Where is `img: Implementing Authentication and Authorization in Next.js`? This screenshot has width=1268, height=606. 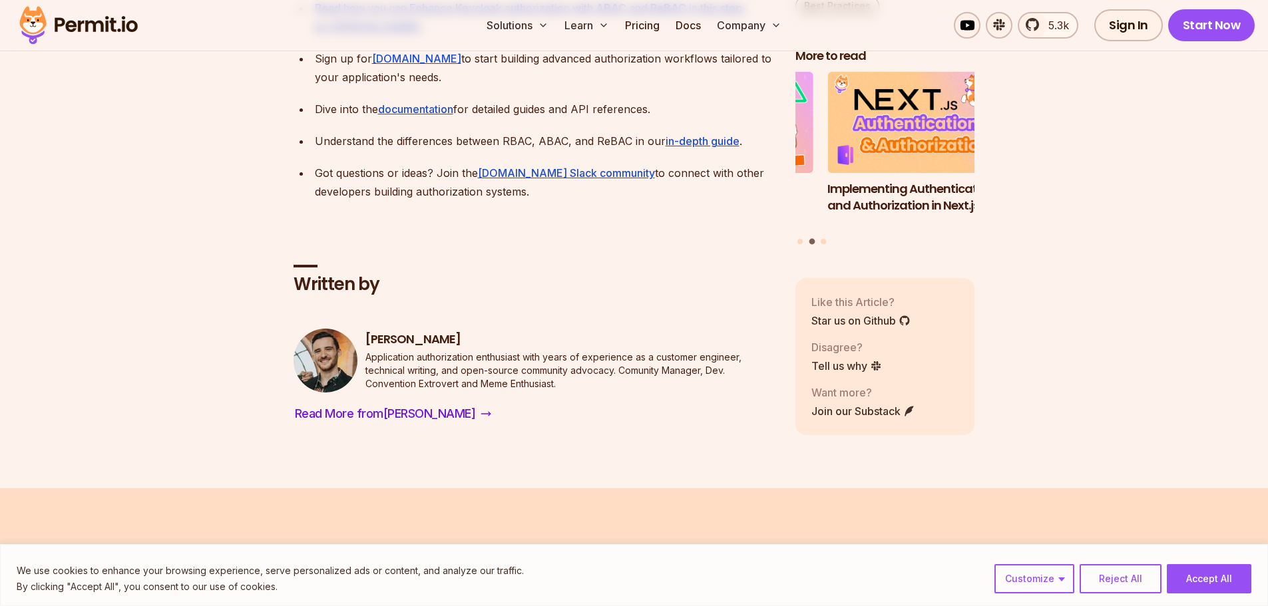
img: Implementing Authentication and Authorization in Next.js is located at coordinates (917, 123).